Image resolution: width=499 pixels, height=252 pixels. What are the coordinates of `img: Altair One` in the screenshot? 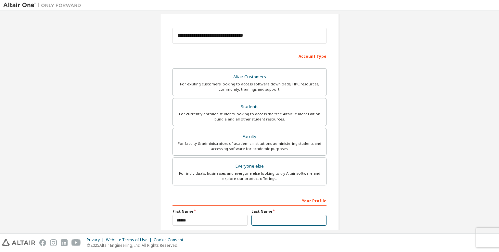 It's located at (44, 5).